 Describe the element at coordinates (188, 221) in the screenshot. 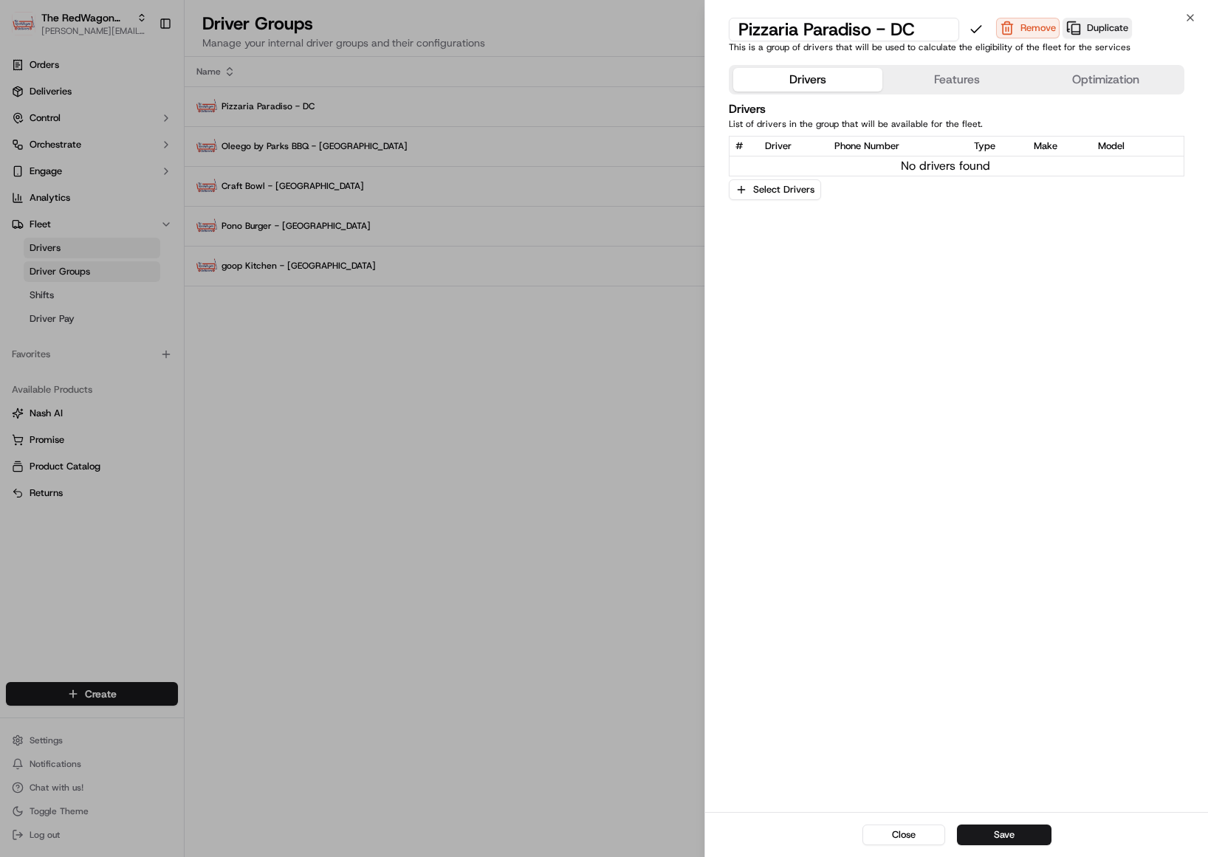

I see `span: API Documentation` at that location.